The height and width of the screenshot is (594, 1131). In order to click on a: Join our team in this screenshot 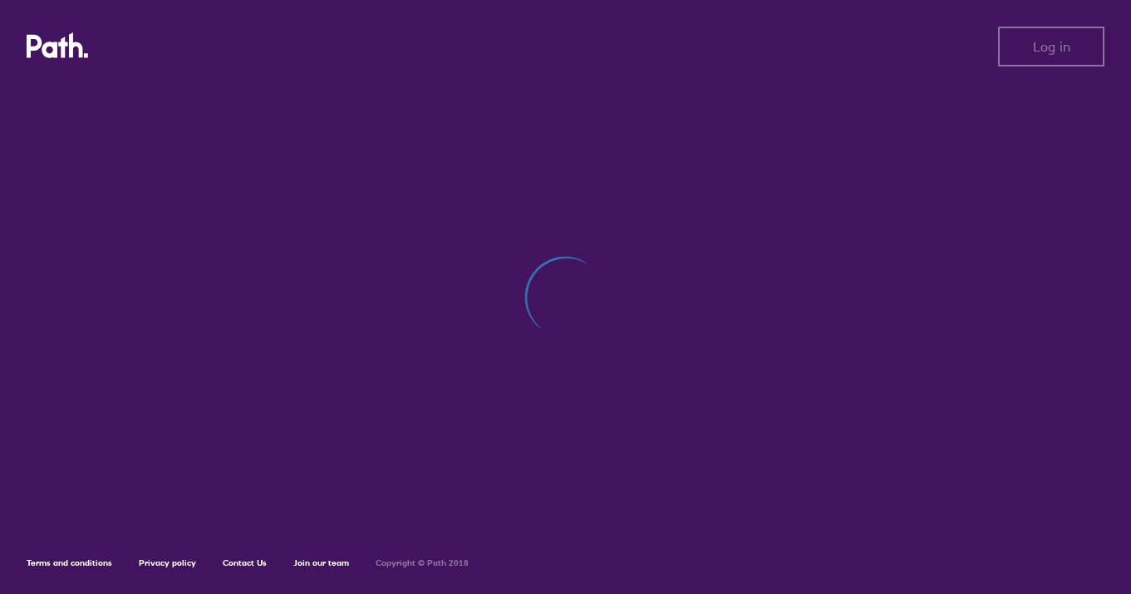, I will do `click(321, 563)`.